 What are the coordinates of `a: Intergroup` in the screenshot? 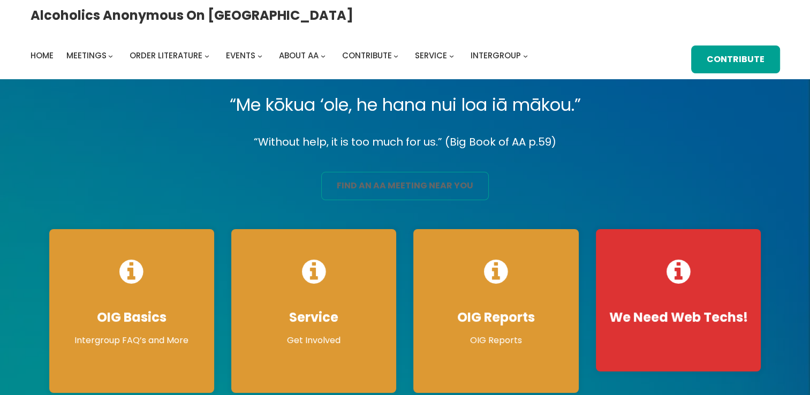 It's located at (496, 56).